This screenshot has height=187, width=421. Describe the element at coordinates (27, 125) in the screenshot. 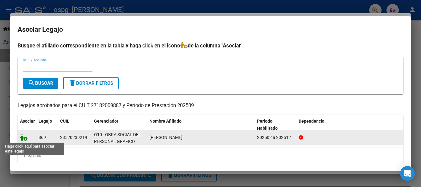

I see `datatable-header-cell: Asociar` at that location.